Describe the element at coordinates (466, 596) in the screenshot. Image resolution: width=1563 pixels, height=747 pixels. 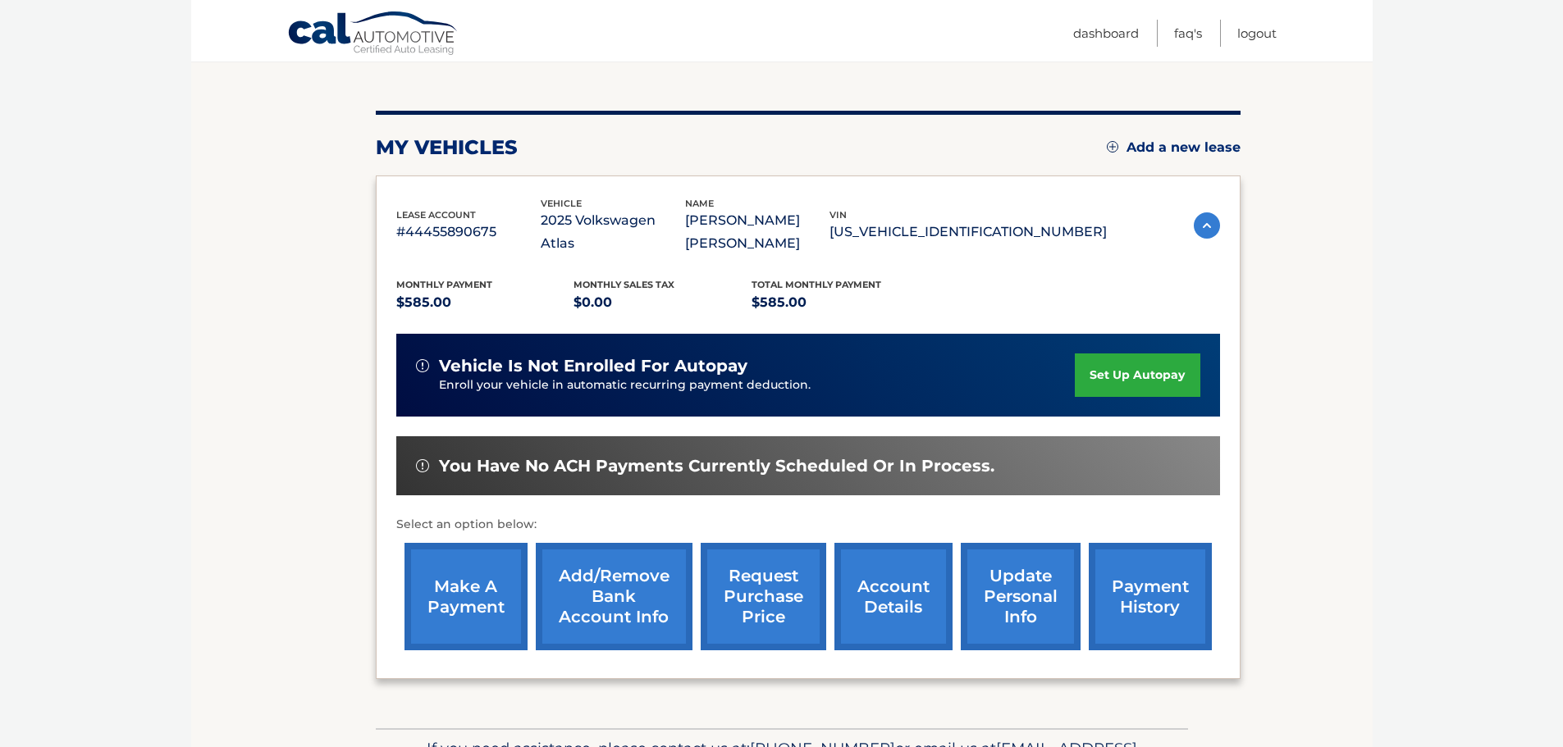
I see `a: make a payment` at that location.